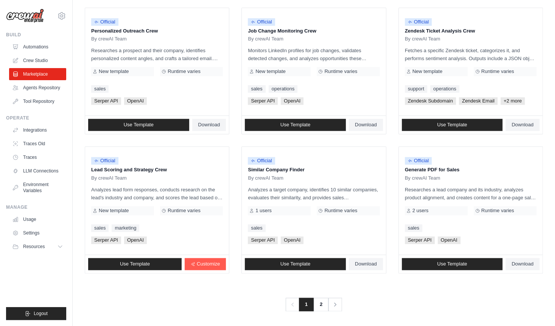  I want to click on p: Fetches a specific Zendesk ticket, categorizes it, and performs sentiment analysis. Outputs inclu..., so click(471, 54).